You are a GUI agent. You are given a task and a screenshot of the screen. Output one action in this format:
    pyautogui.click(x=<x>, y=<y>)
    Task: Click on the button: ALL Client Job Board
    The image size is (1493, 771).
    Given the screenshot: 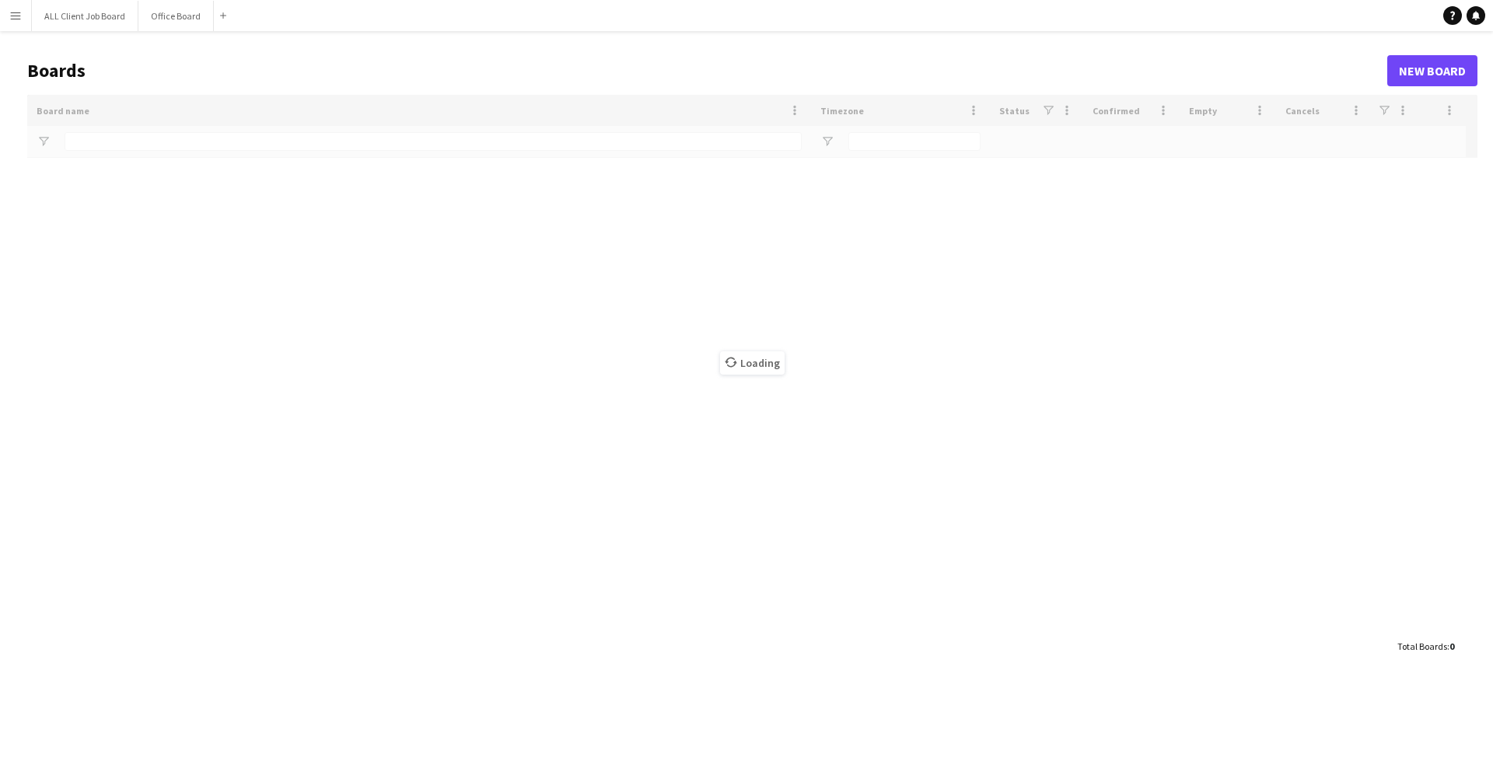 What is the action you would take?
    pyautogui.click(x=85, y=16)
    